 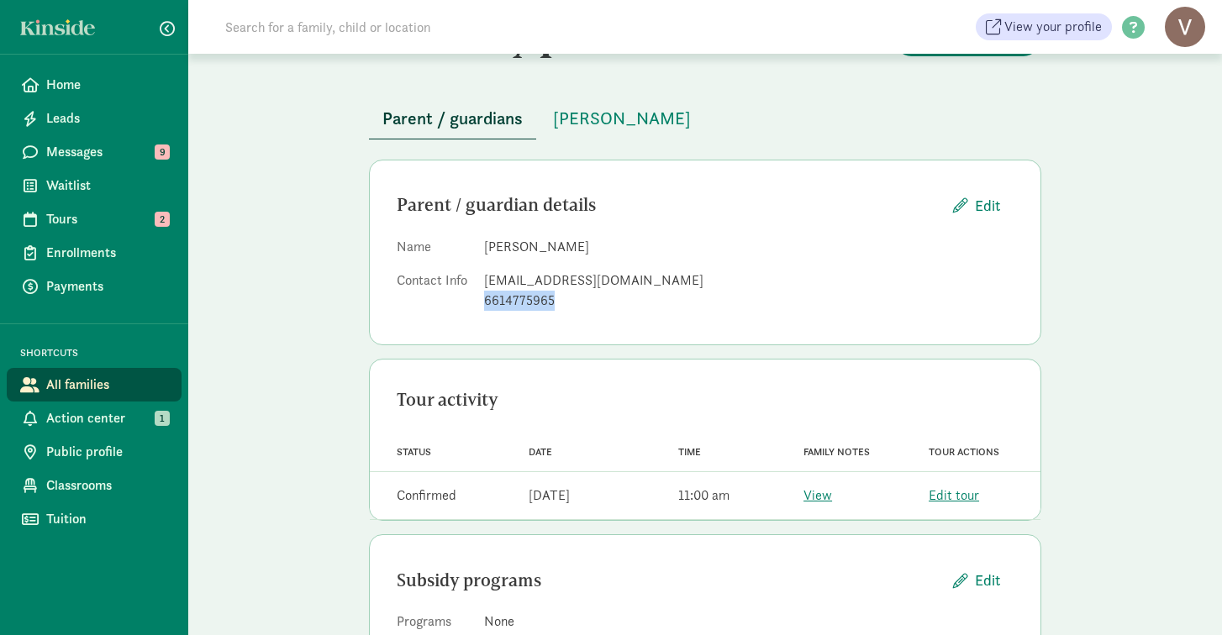 I want to click on a: Tours 2, so click(x=94, y=219).